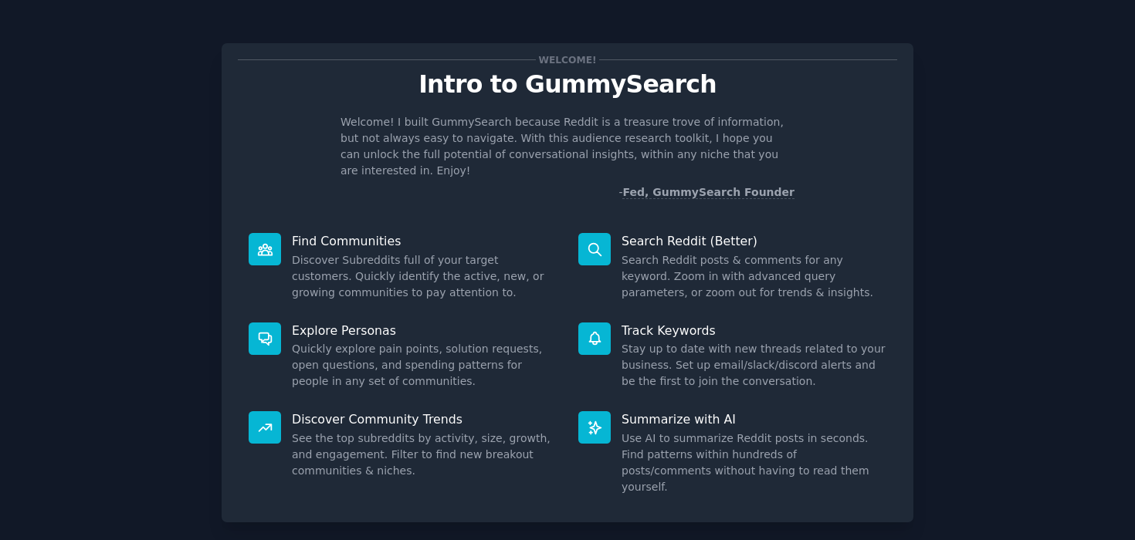 The image size is (1135, 540). What do you see at coordinates (567, 147) in the screenshot?
I see `p: Welcome! I built GummySearch because Reddit is a treasure trove of information, but not always ea...` at bounding box center [567, 147].